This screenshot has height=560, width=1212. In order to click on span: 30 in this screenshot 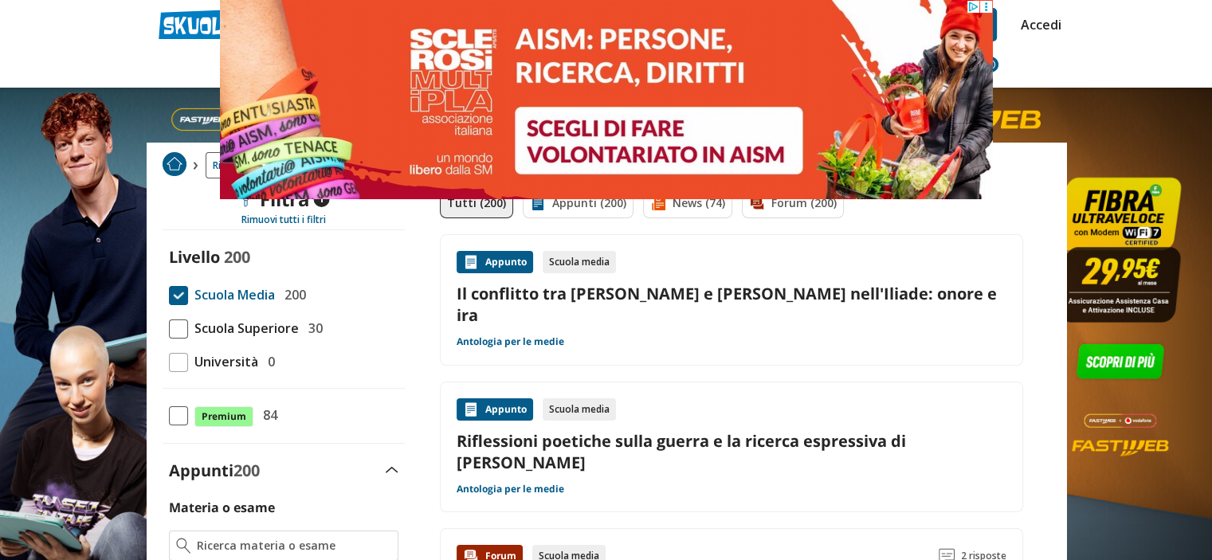, I will do `click(312, 328)`.